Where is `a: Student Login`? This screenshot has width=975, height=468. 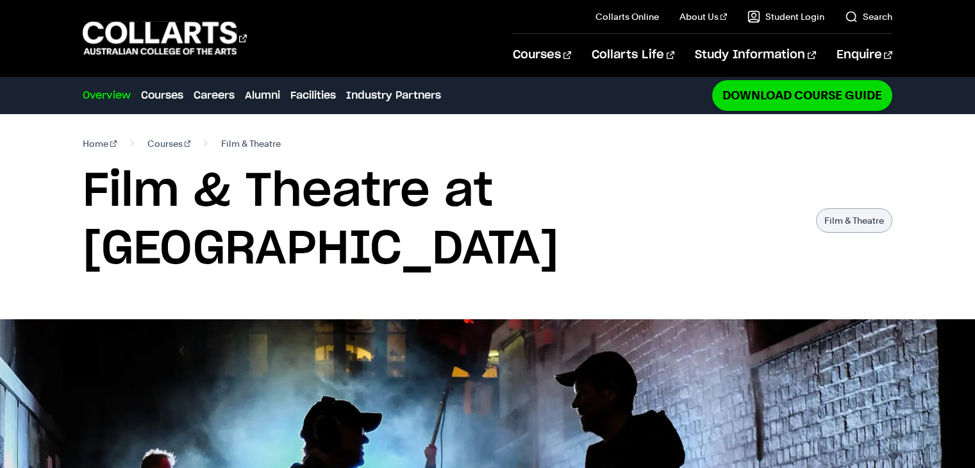
a: Student Login is located at coordinates (786, 17).